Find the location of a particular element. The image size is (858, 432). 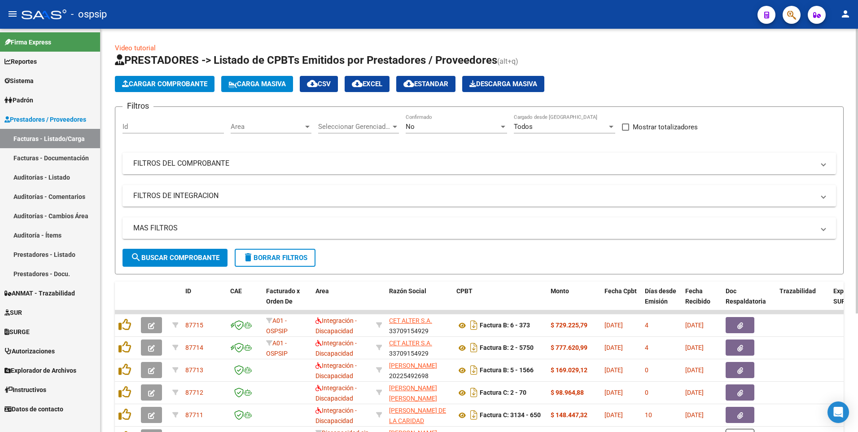

span: 87715 is located at coordinates (194, 325).